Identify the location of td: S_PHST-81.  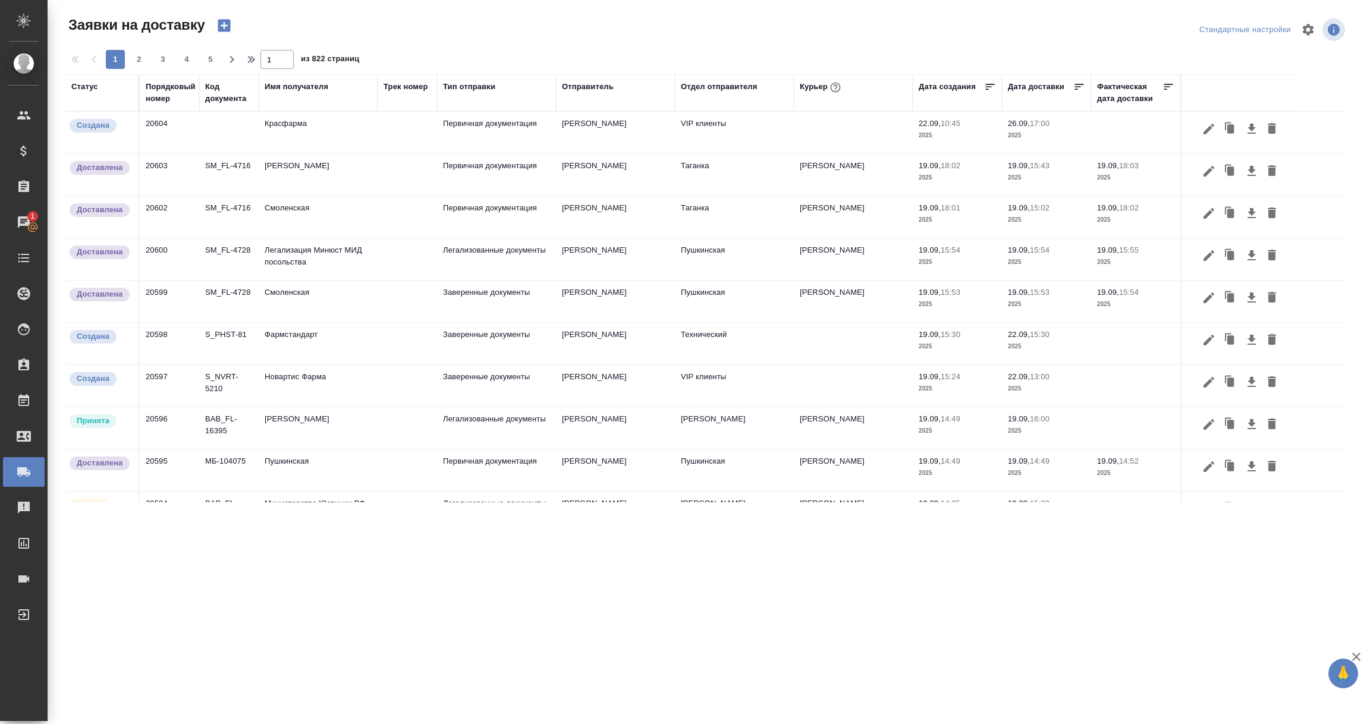
(229, 344).